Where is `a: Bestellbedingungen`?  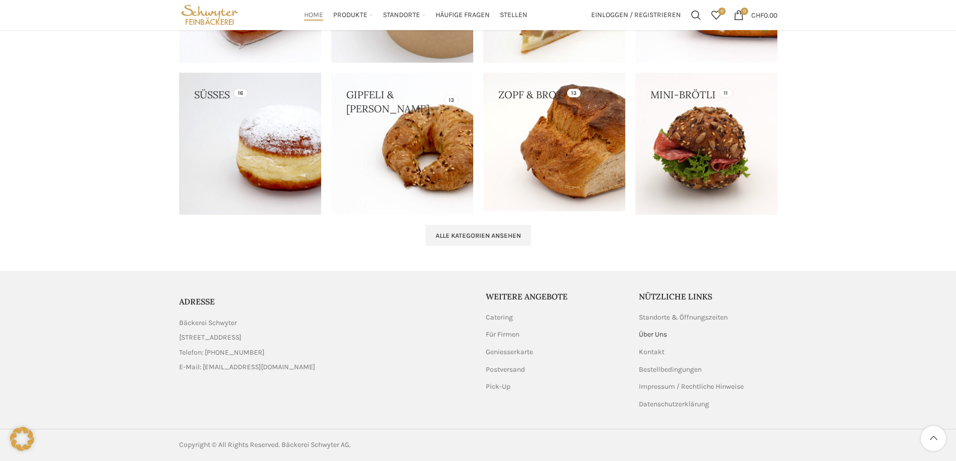
a: Bestellbedingungen is located at coordinates (671, 370).